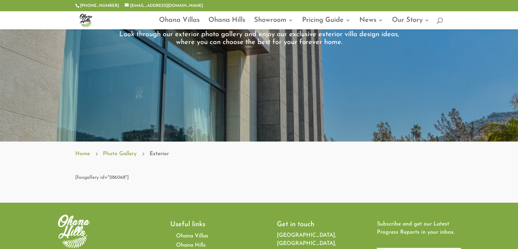  Describe the element at coordinates (419, 228) in the screenshot. I see `p: Subscribe and get our Latest Progress Reports in your inbox.` at that location.